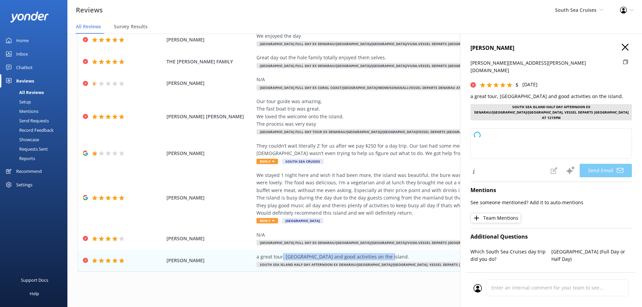 The image size is (642, 307). I want to click on a: Requests Sent, so click(36, 149).